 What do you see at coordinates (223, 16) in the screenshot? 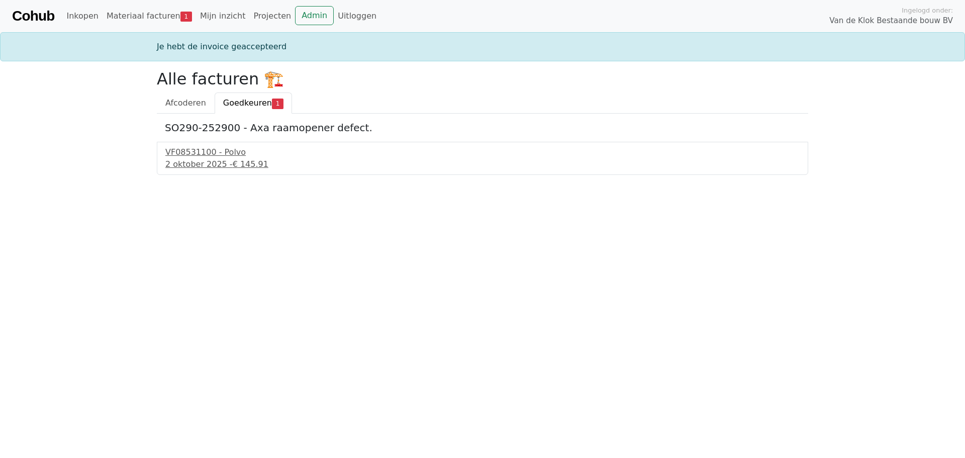
I see `a: Mijn inzicht` at bounding box center [223, 16].